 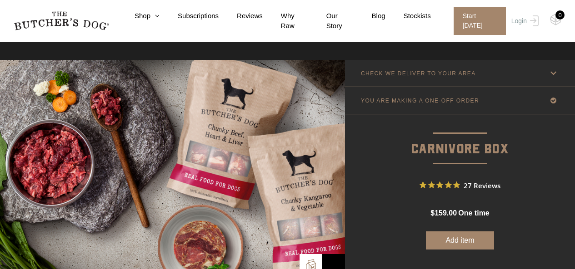 I want to click on a: Blog, so click(x=369, y=16).